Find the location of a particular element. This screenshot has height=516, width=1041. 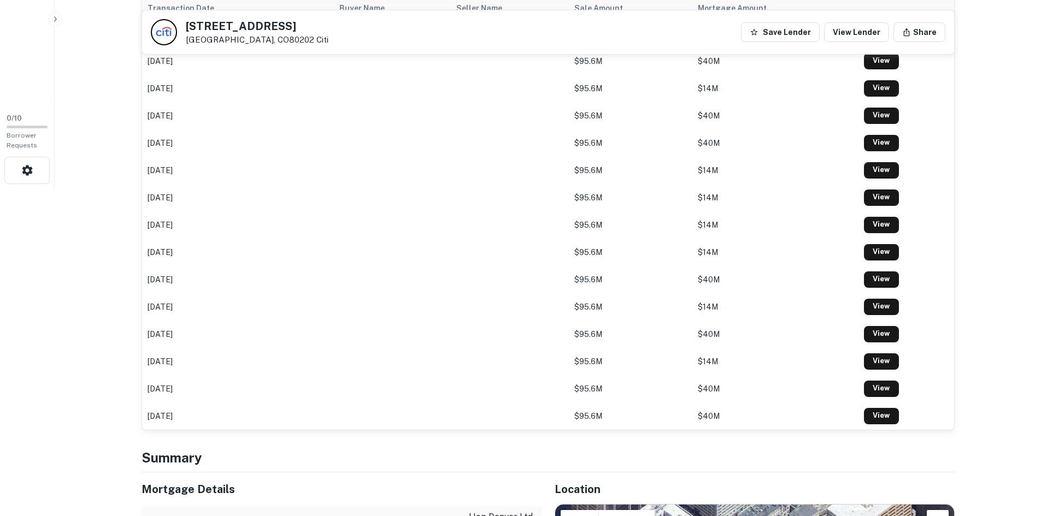

h5: Location is located at coordinates (755, 490).